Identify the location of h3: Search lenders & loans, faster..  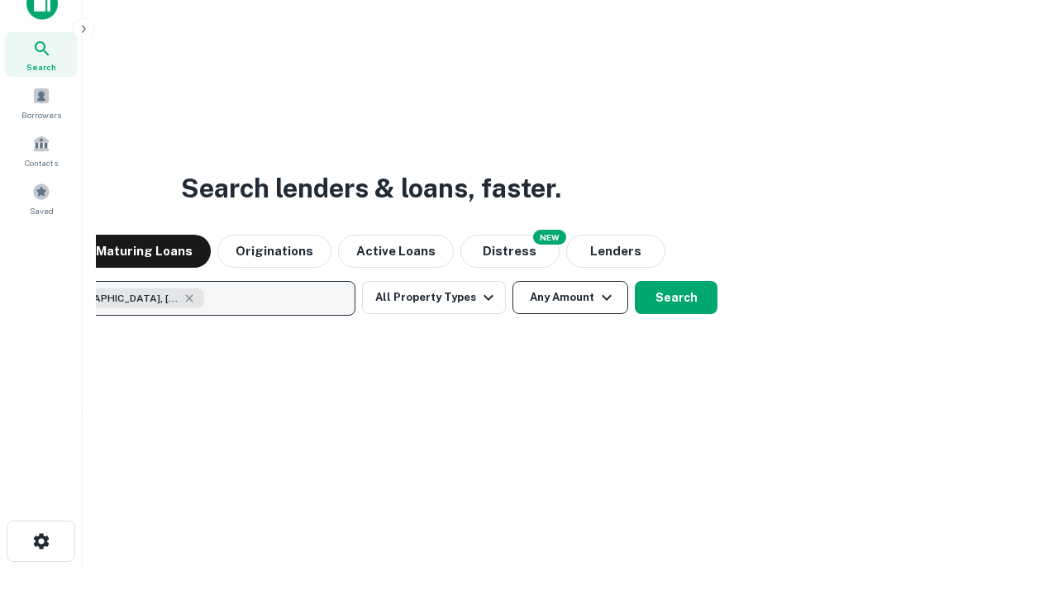
(371, 188).